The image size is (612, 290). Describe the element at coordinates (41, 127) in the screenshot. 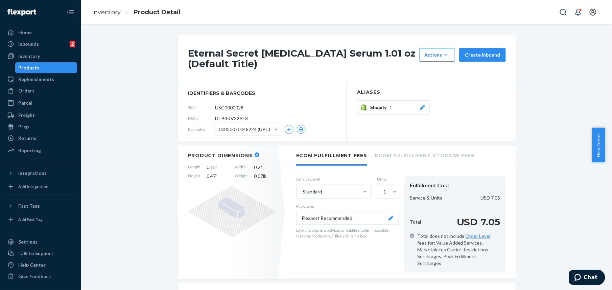

I see `a: Prep` at that location.